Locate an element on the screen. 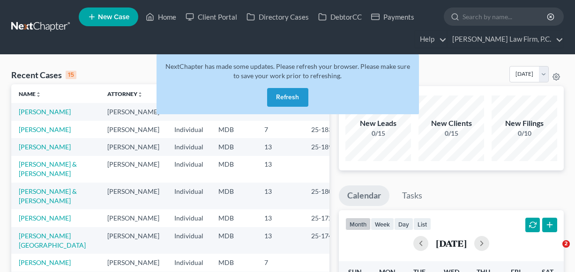 Image resolution: width=575 pixels, height=272 pixels. a: Tasks is located at coordinates (412, 196).